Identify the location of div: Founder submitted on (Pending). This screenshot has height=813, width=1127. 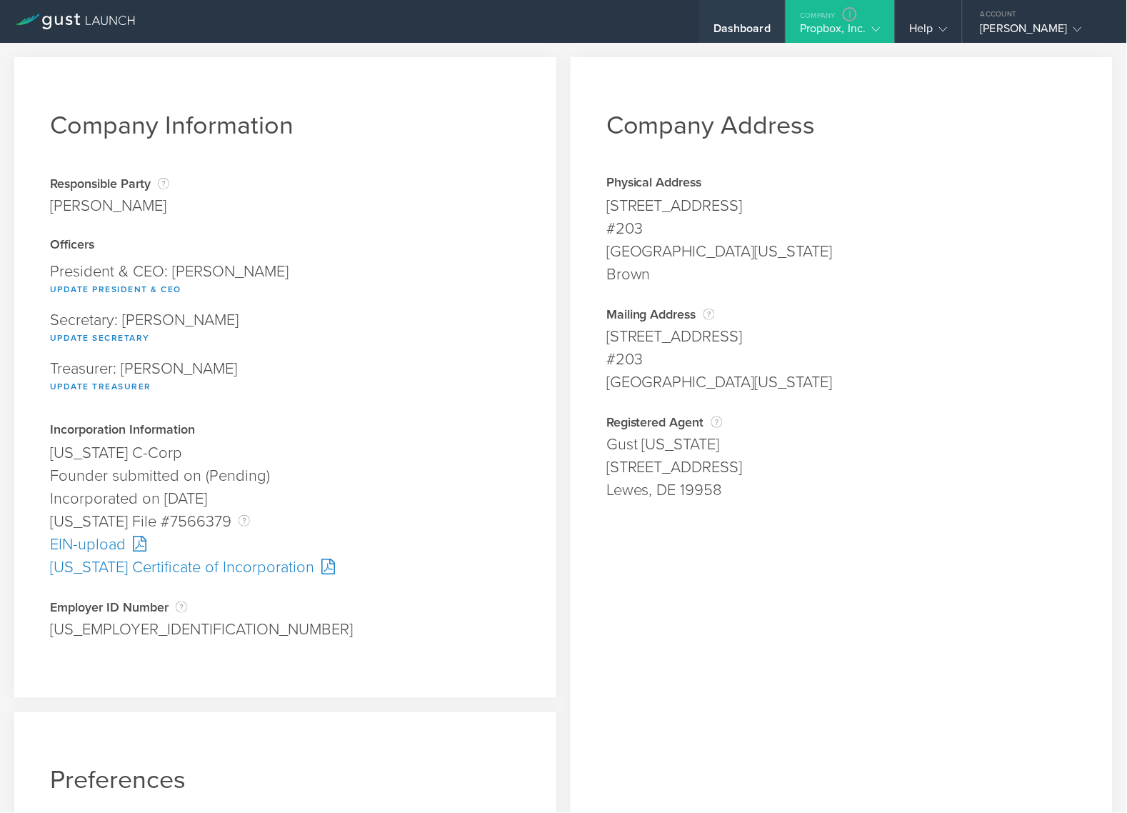
(285, 476).